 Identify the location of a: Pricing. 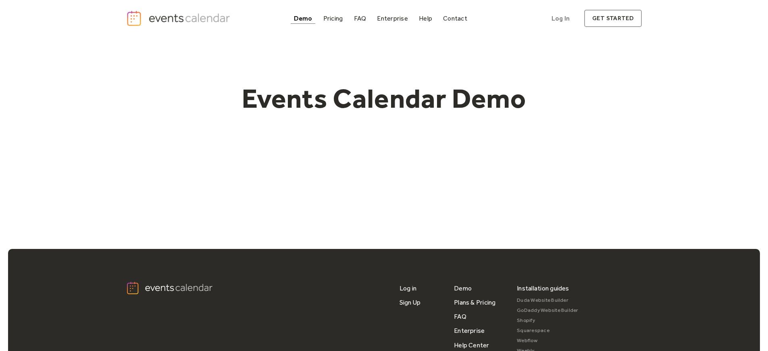
(333, 18).